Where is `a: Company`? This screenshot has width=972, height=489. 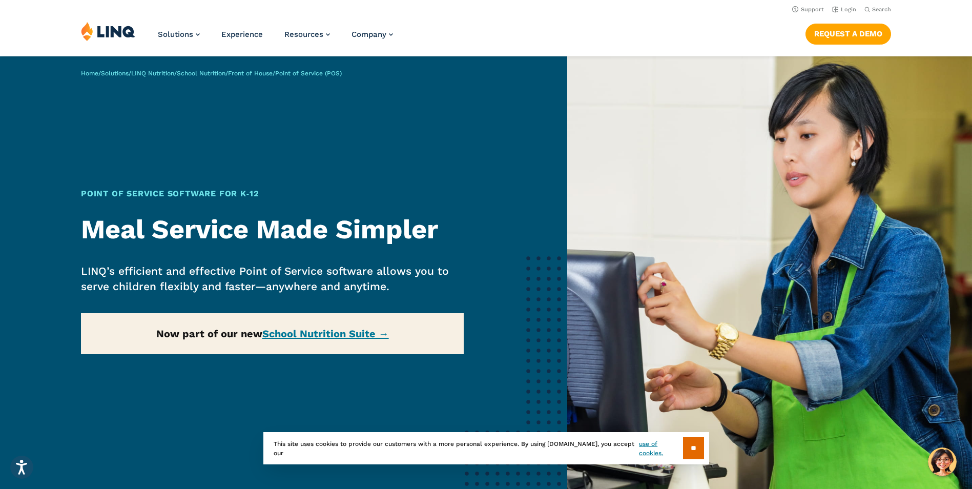 a: Company is located at coordinates (372, 34).